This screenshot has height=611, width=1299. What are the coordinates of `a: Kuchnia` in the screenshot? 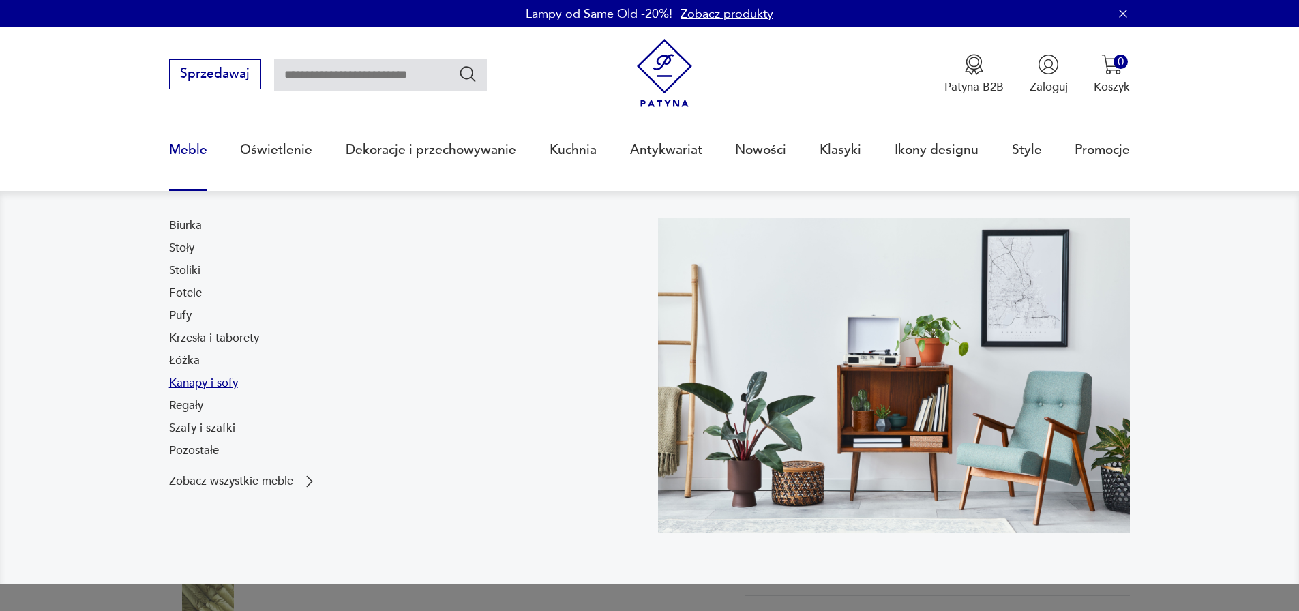 It's located at (573, 150).